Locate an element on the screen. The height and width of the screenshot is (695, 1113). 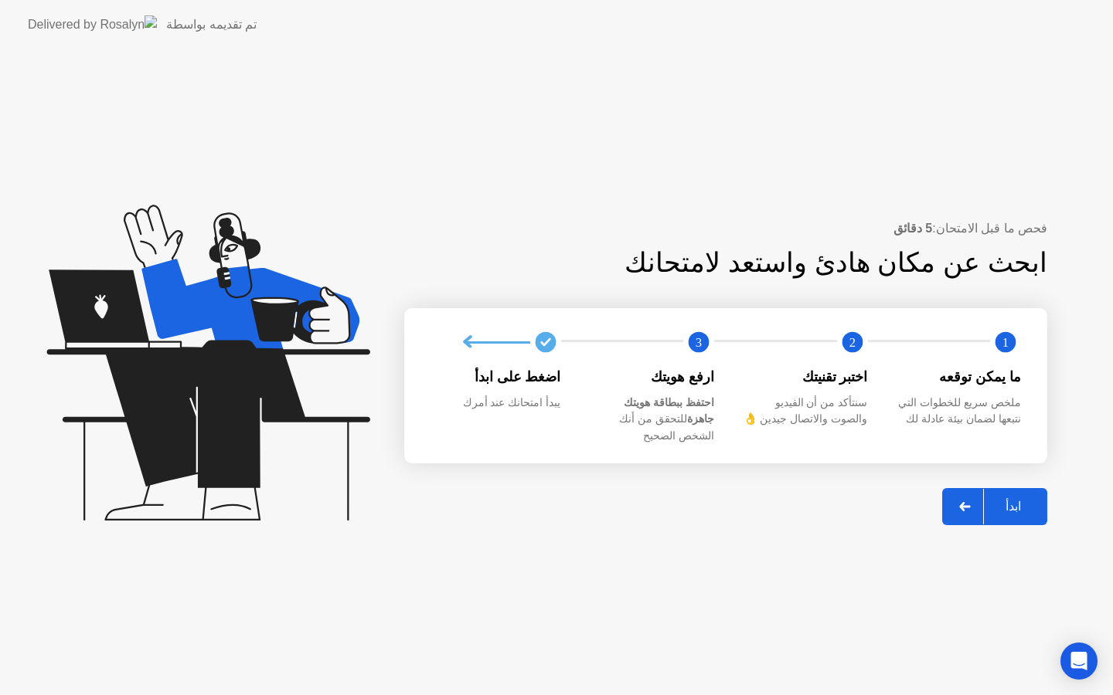
div: يبدأ امتحانك عند أمرك is located at coordinates (496, 403).